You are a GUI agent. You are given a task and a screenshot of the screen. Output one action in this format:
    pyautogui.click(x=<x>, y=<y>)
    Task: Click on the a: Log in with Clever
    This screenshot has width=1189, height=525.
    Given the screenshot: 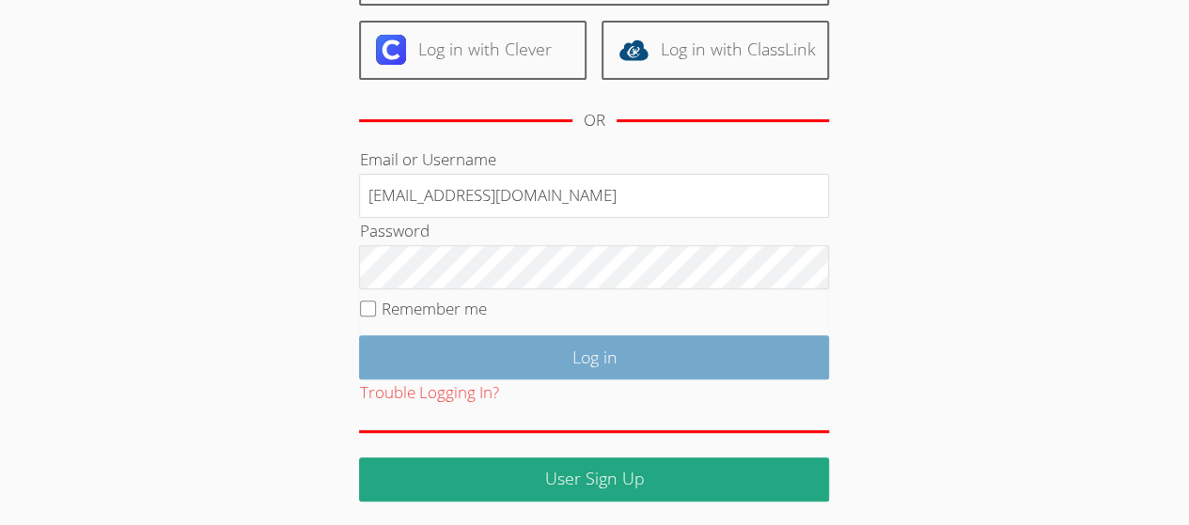 What is the action you would take?
    pyautogui.click(x=473, y=50)
    